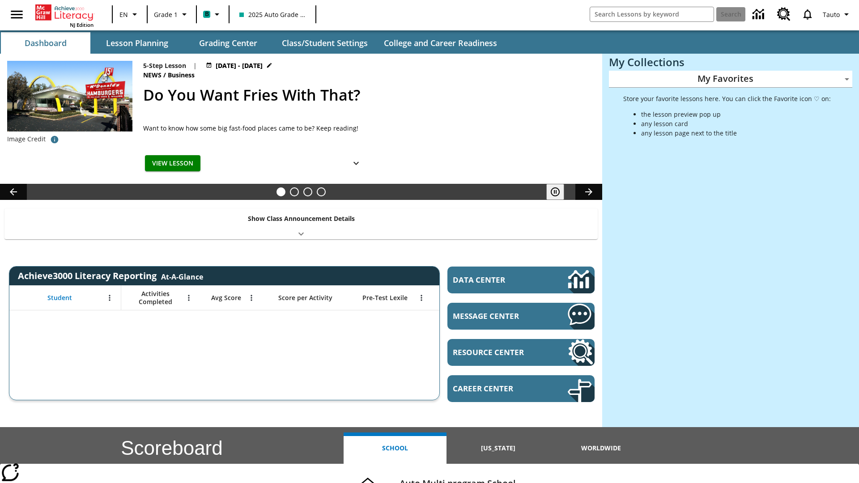  I want to click on a: Home, so click(64, 13).